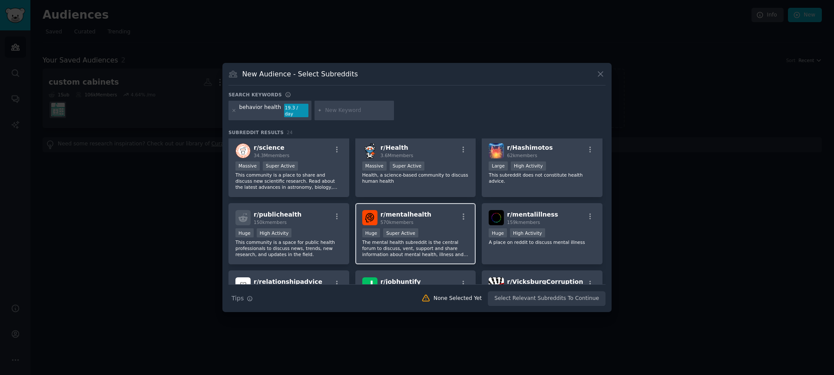 The height and width of the screenshot is (375, 834). Describe the element at coordinates (270, 222) in the screenshot. I see `span: 150k members` at that location.